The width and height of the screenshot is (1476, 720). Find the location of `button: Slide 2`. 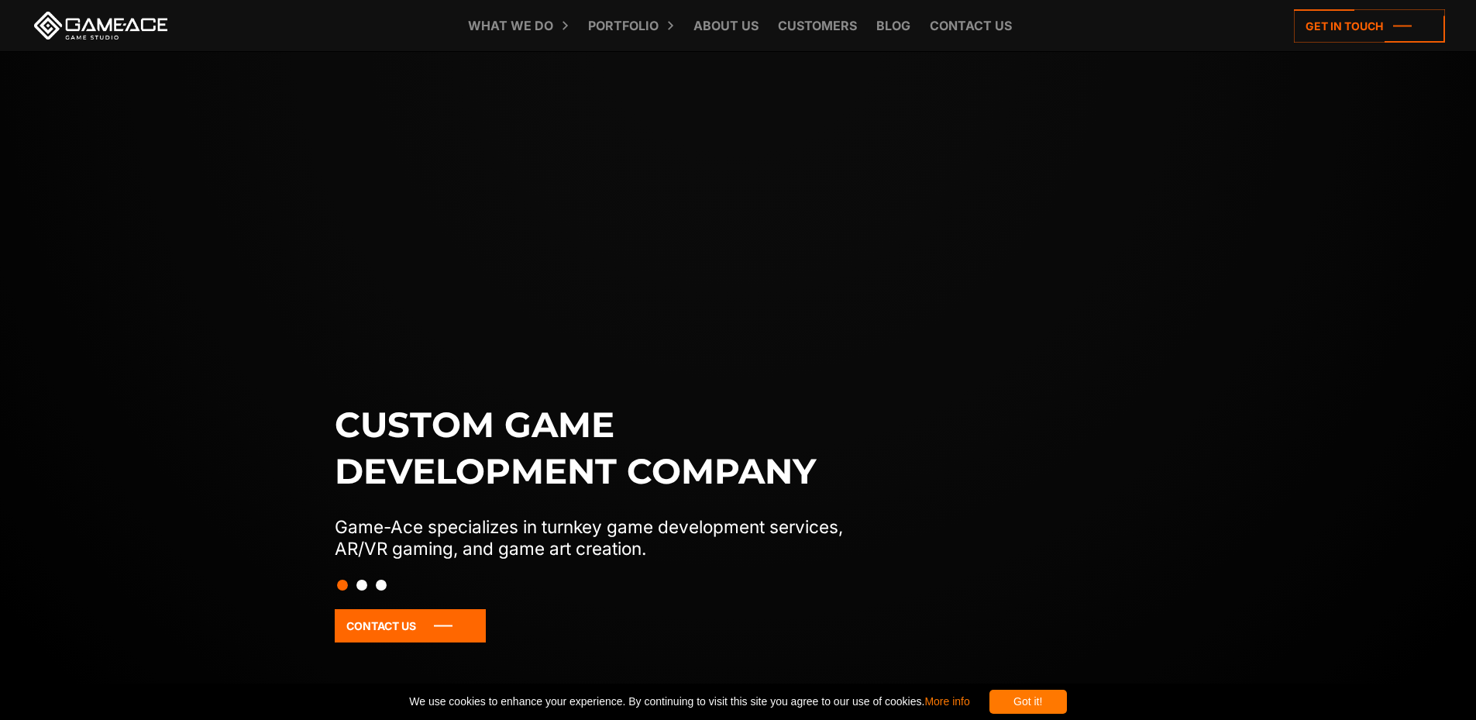

button: Slide 2 is located at coordinates (362, 585).